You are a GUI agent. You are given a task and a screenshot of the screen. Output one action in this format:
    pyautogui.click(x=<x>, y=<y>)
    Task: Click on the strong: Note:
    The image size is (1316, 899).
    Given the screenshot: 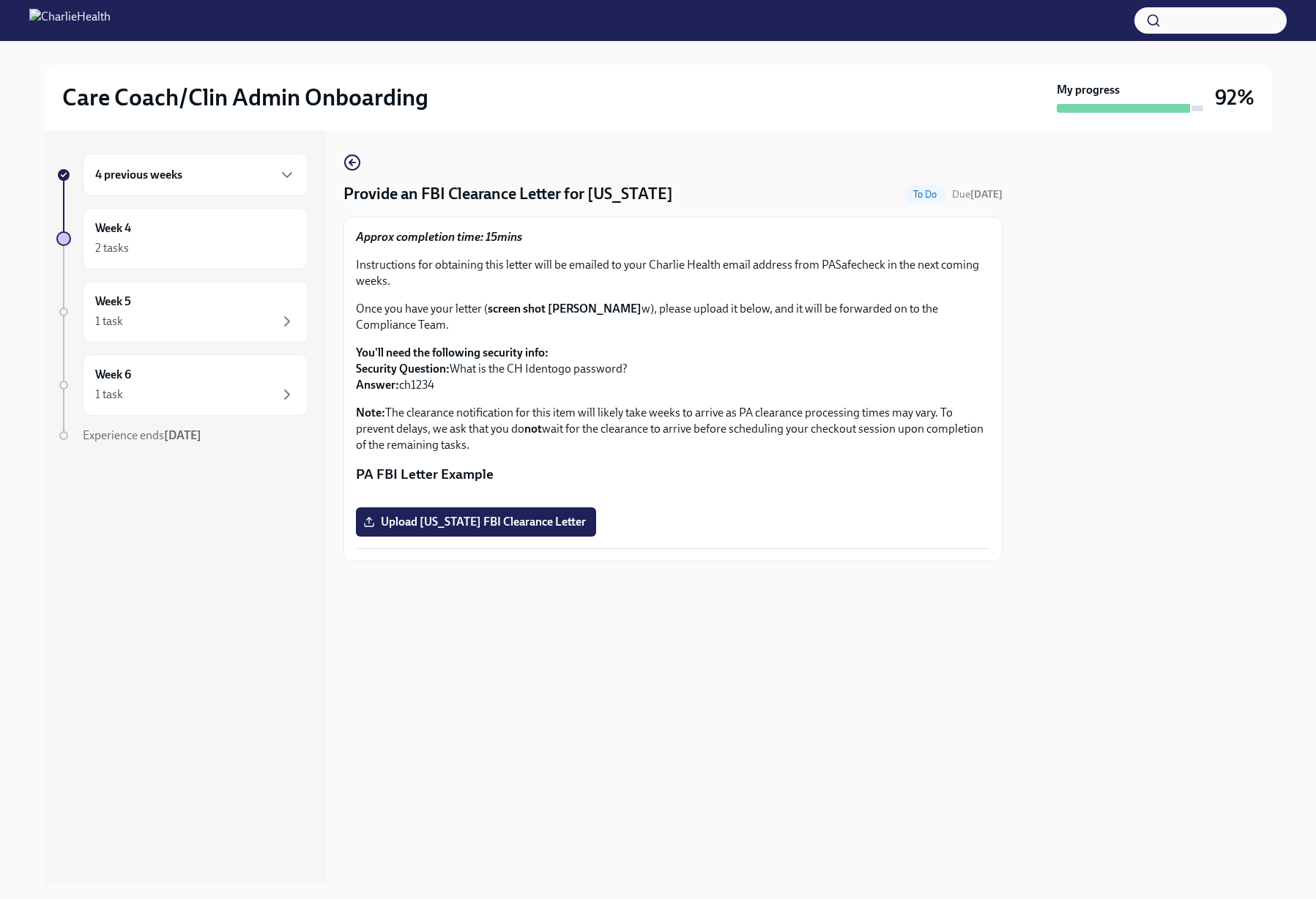 What is the action you would take?
    pyautogui.click(x=370, y=412)
    